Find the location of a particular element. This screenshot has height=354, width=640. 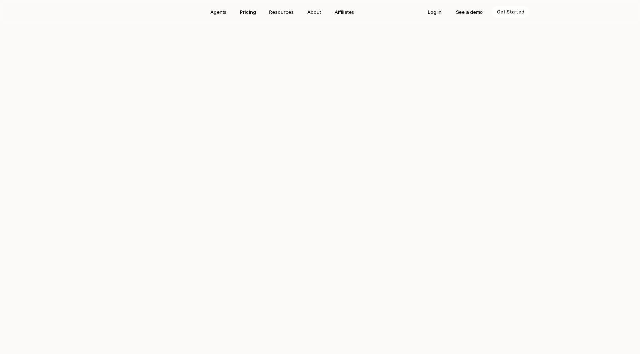

p: About is located at coordinates (314, 12).